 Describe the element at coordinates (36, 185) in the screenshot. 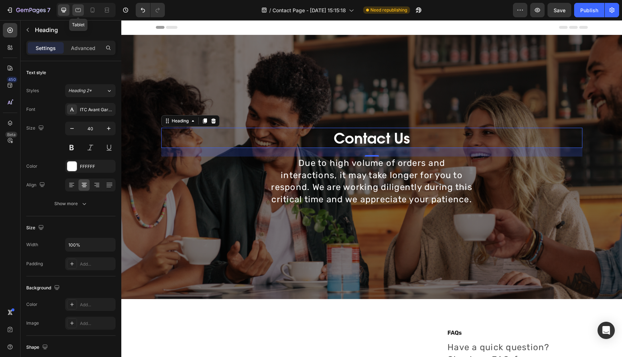

I see `div: Align` at that location.